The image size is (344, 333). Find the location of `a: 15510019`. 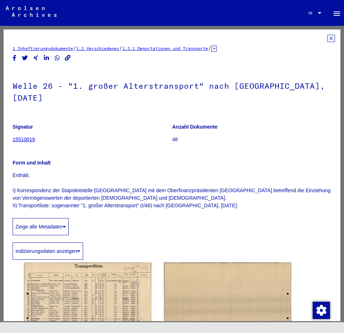

a: 15510019 is located at coordinates (24, 139).